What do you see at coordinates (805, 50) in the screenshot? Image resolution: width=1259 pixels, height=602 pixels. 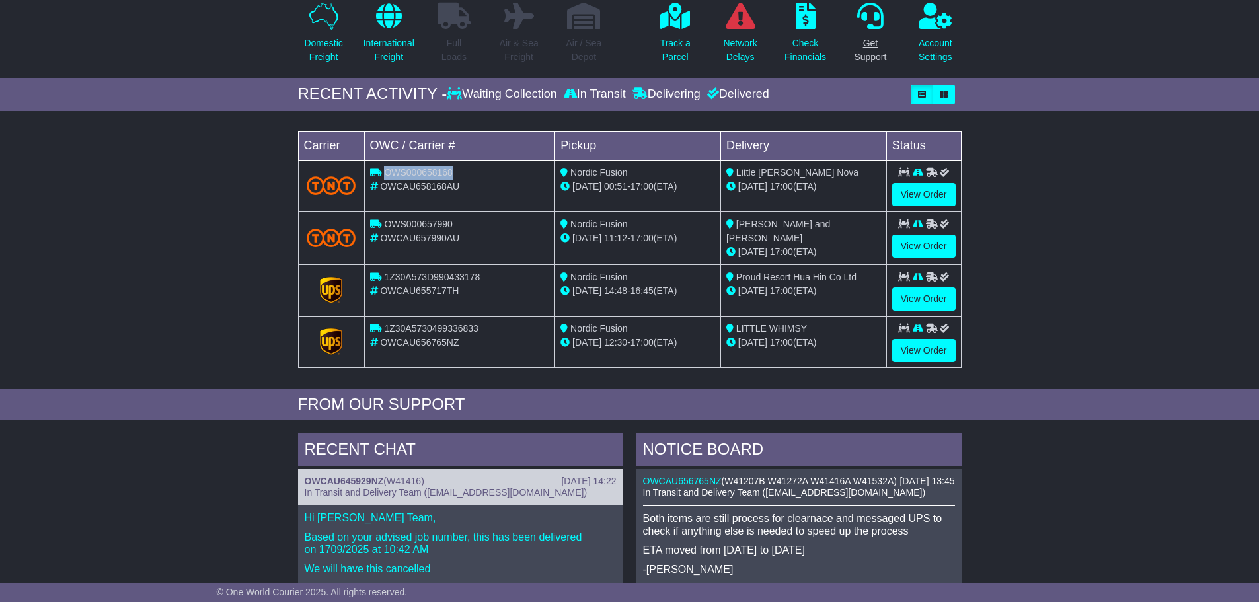 I see `p: Check Financials` at bounding box center [805, 50].